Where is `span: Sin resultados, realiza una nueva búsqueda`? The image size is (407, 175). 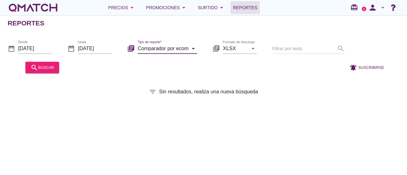 span: Sin resultados, realiza una nueva búsqueda is located at coordinates (208, 92).